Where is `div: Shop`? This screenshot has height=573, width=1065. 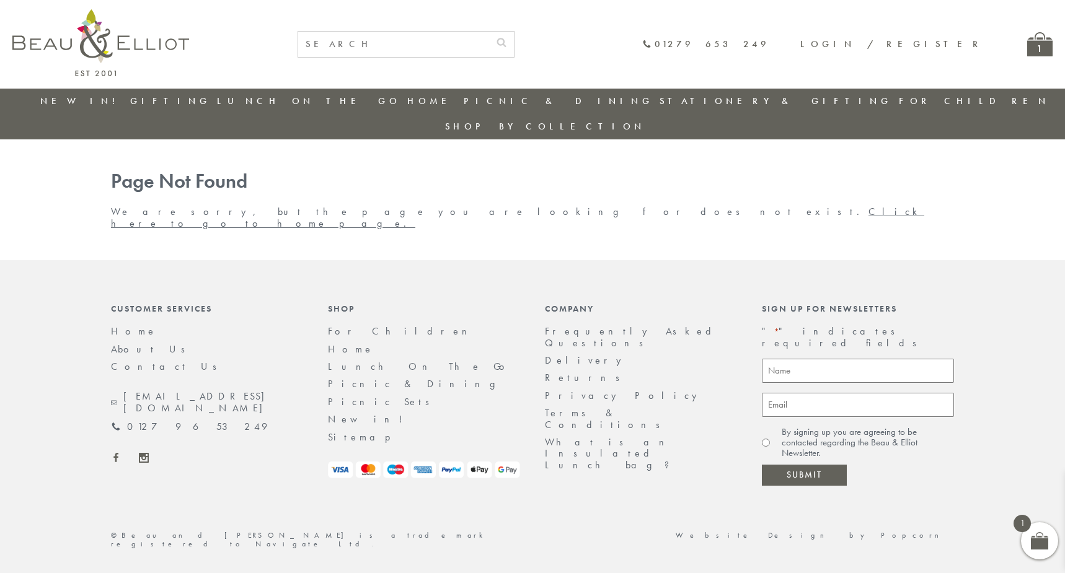
div: Shop is located at coordinates (424, 309).